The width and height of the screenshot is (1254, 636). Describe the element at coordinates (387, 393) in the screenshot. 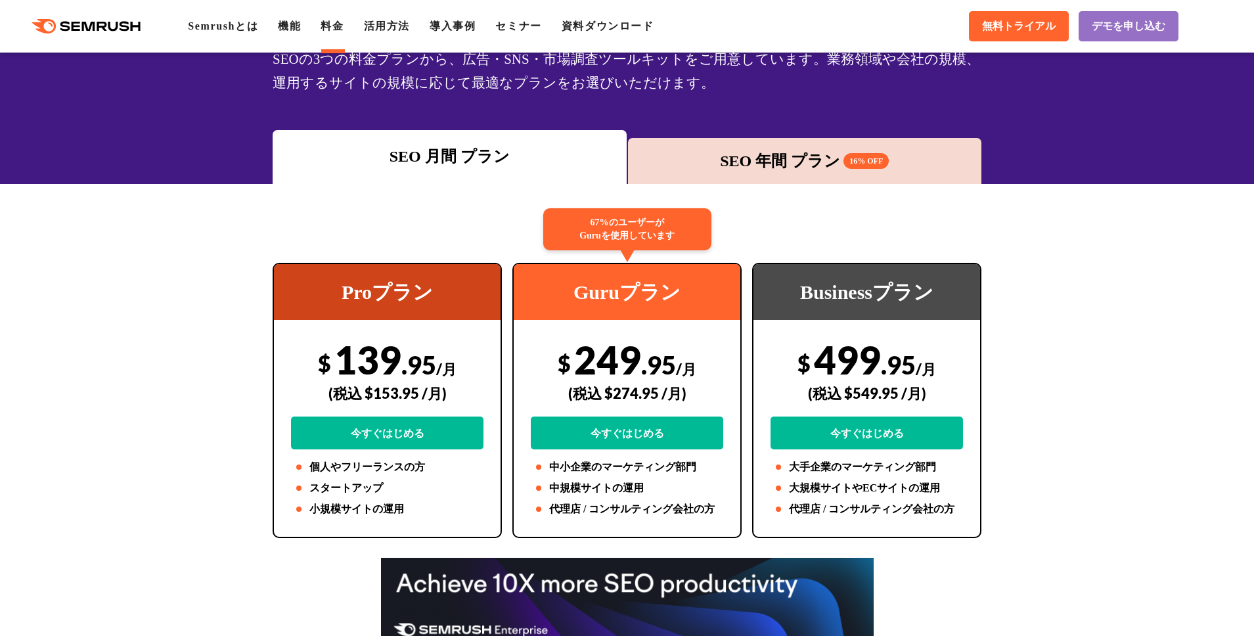

I see `div: (税込 $153.95 /月)` at that location.